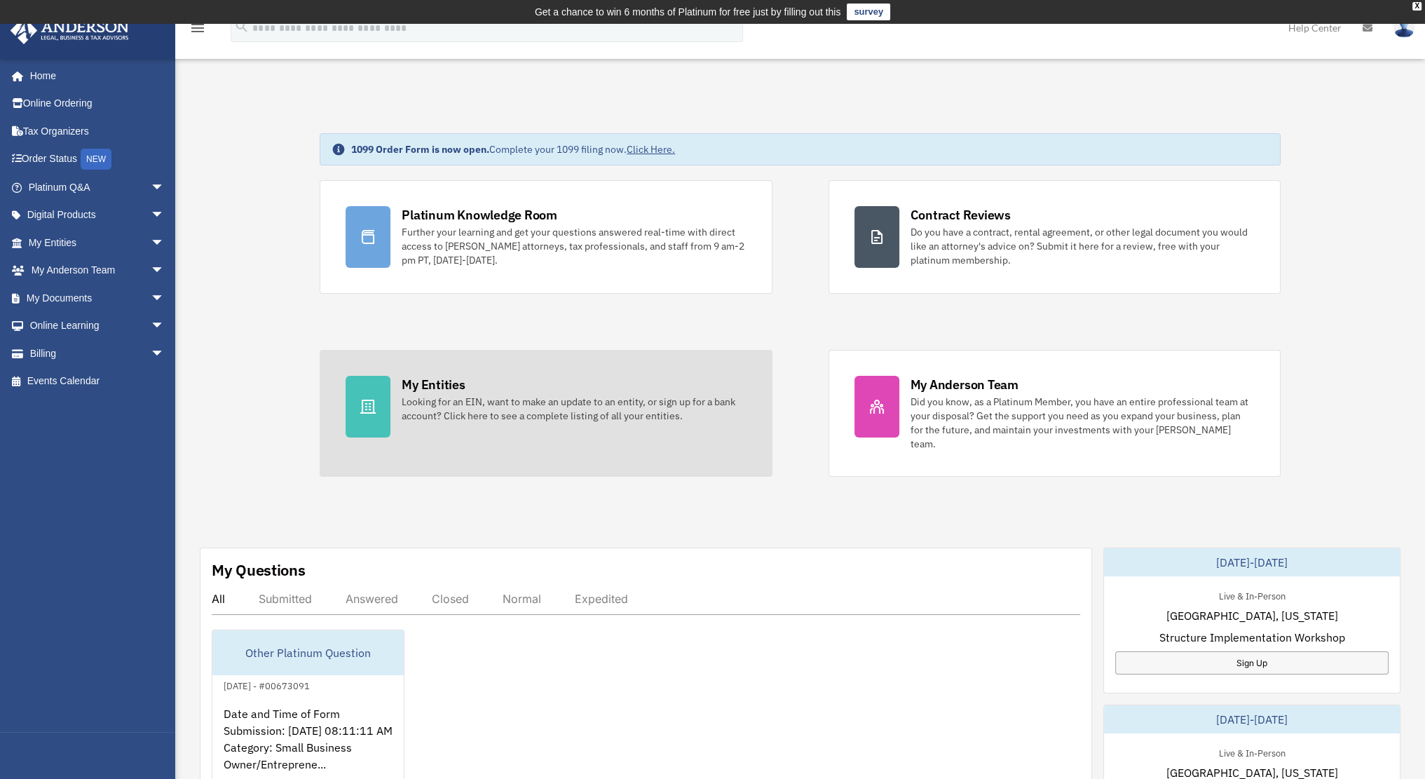  What do you see at coordinates (97, 215) in the screenshot?
I see `a: Digital Productsarrow_drop_down` at bounding box center [97, 215].